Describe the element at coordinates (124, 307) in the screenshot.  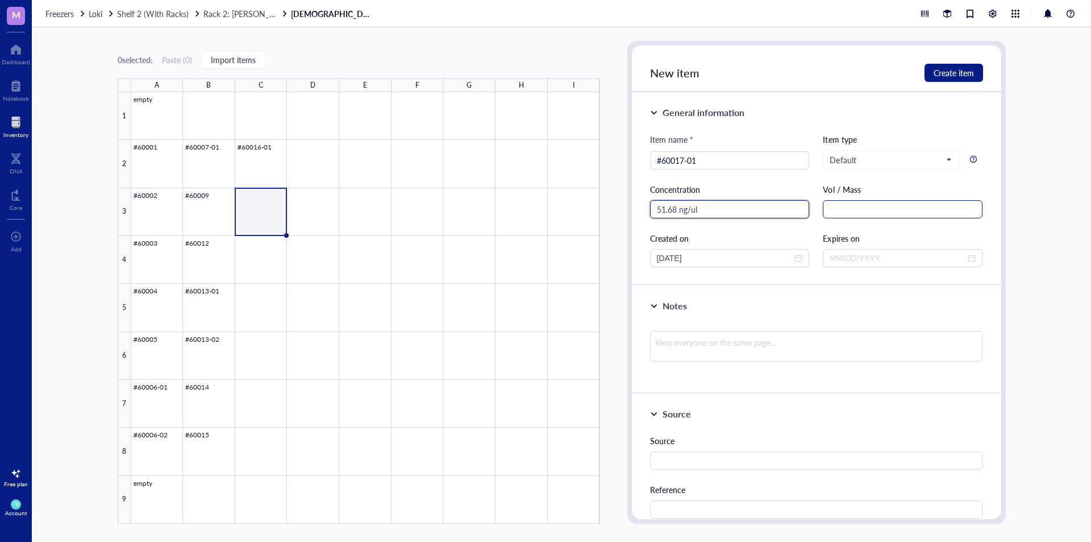
I see `div: 5` at that location.